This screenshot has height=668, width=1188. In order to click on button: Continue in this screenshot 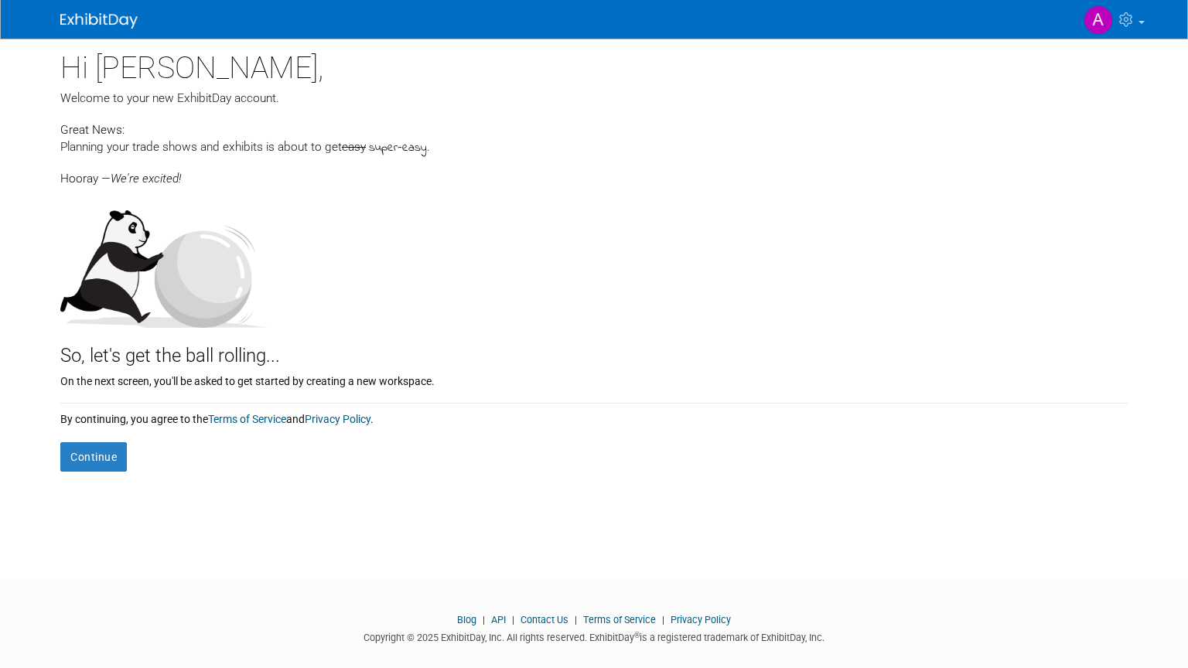, I will do `click(94, 457)`.